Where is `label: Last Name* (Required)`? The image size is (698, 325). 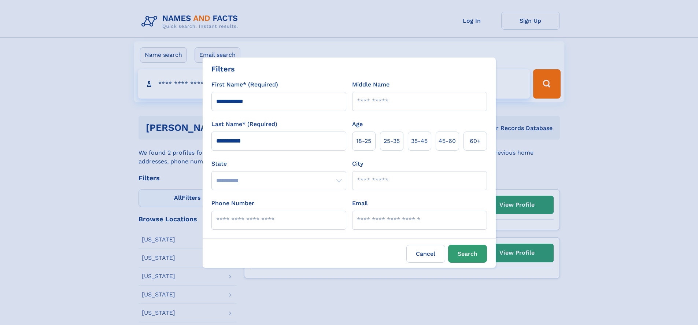
label: Last Name* (Required) is located at coordinates (244, 124).